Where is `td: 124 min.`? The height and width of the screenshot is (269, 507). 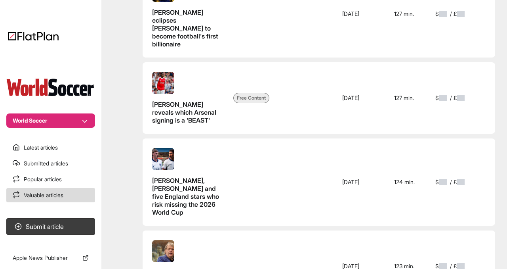 td: 124 min. is located at coordinates (409, 182).